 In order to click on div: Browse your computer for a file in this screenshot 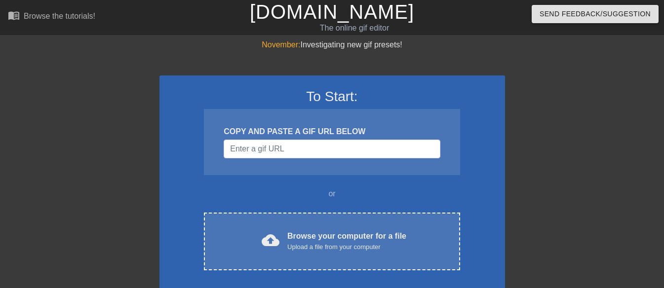, I will do `click(347, 241)`.